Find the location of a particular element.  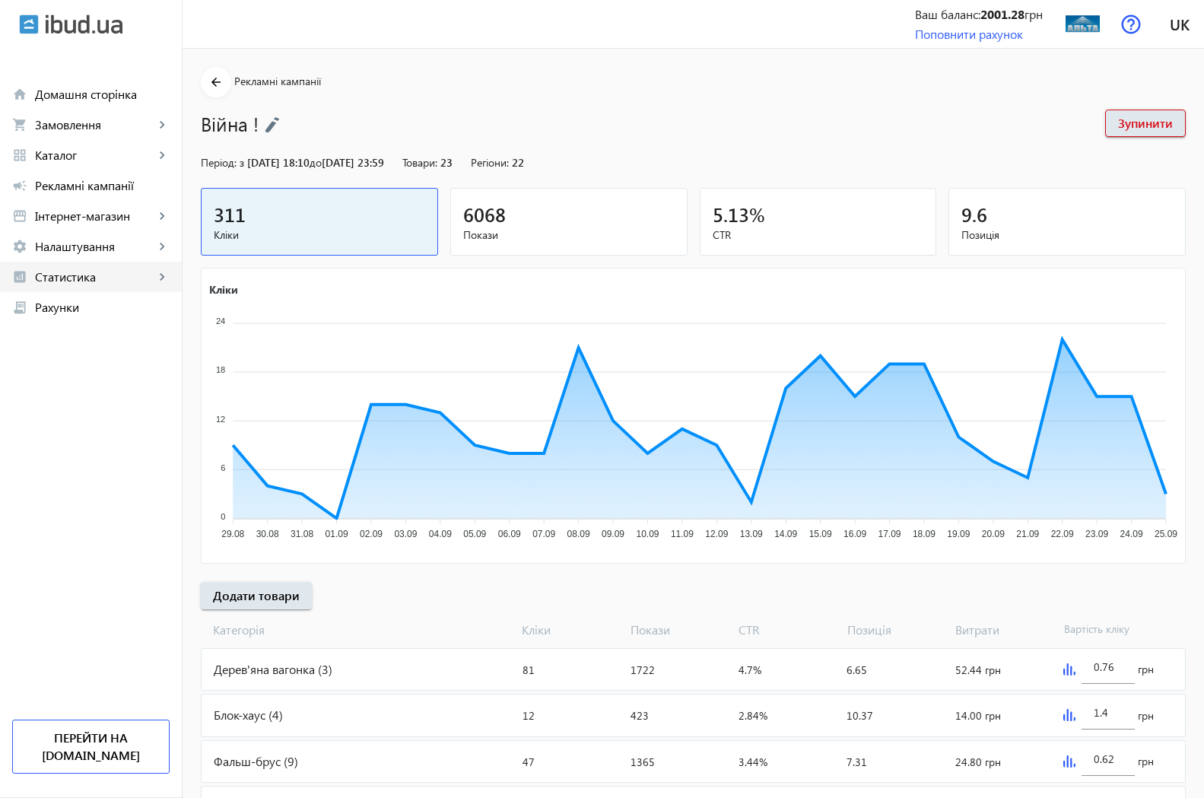

span: Кліки is located at coordinates (570, 630).